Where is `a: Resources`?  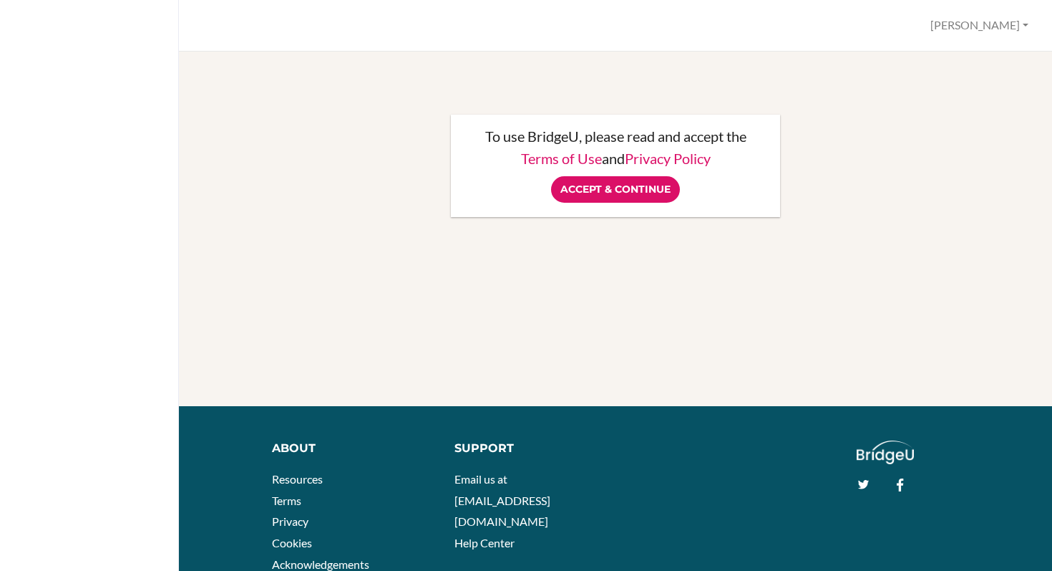
a: Resources is located at coordinates (297, 478).